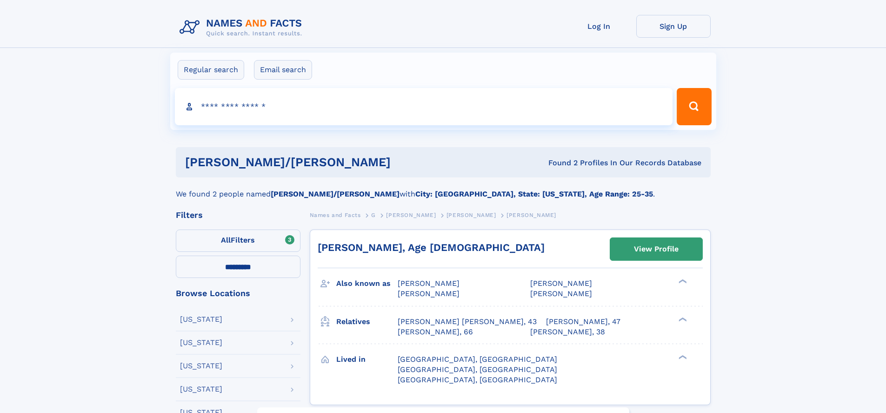 The width and height of the screenshot is (886, 413). I want to click on a: G, so click(374, 215).